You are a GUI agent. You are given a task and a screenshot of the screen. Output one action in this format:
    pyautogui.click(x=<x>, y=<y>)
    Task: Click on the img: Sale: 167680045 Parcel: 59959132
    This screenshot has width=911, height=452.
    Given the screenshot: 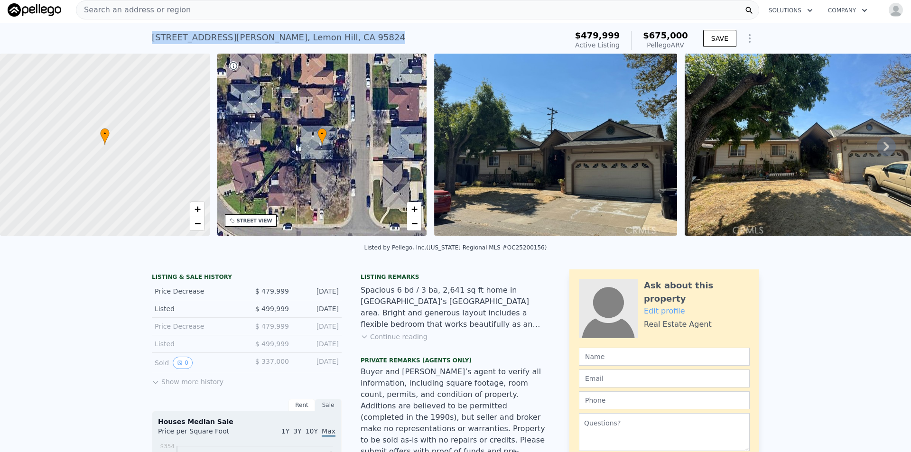 What is the action you would take?
    pyautogui.click(x=556, y=145)
    